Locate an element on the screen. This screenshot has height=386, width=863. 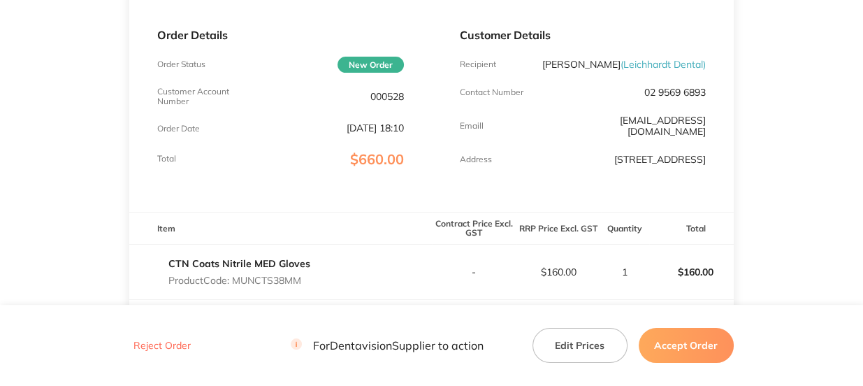
p: Emaill is located at coordinates (472, 126).